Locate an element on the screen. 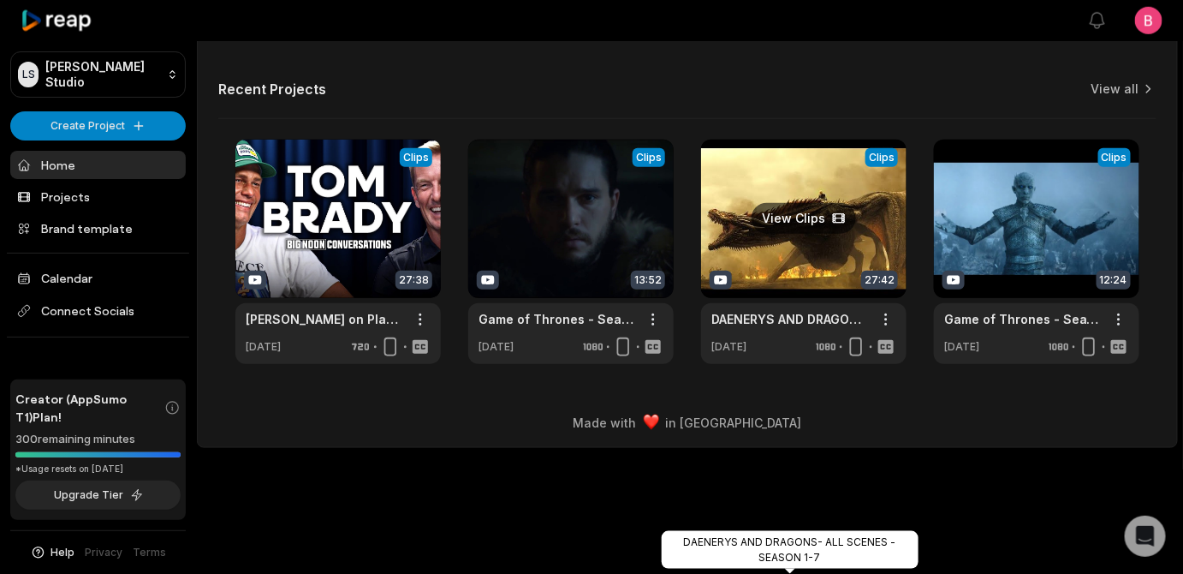  a: Game of Thrones - Season 5 - Top 10 Moments is located at coordinates (1023, 318).